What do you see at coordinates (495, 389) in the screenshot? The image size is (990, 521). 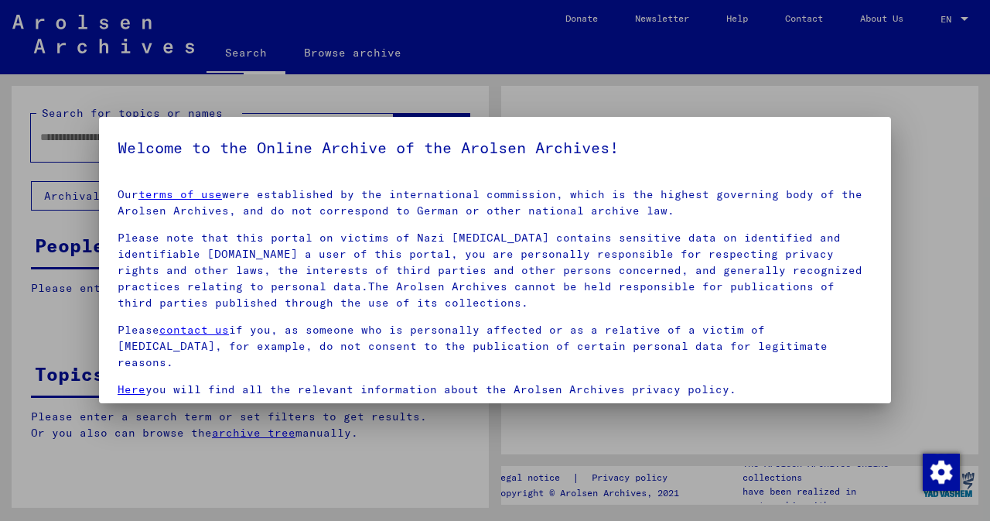 I see `p: you will find all the relevant information about the Arolsen Archives privacy policy.` at bounding box center [495, 389].